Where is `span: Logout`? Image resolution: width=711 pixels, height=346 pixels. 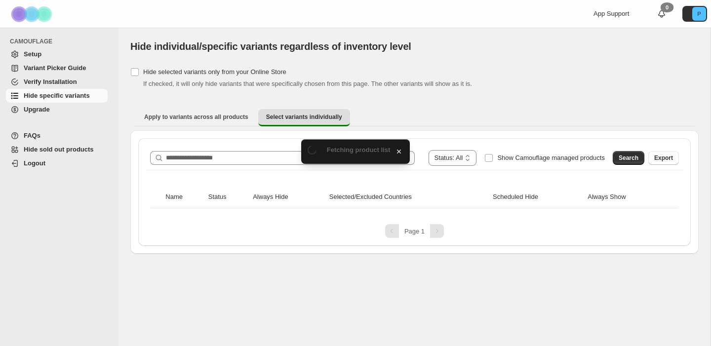 span: Logout is located at coordinates (35, 163).